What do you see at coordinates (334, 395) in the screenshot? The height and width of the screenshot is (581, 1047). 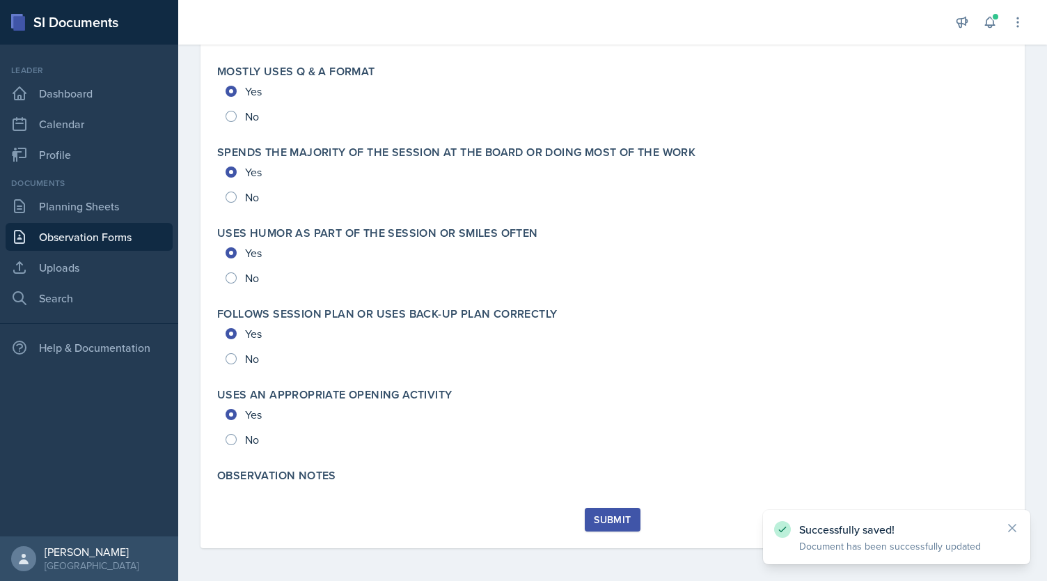 I see `label: Uses an appropriate opening activity` at bounding box center [334, 395].